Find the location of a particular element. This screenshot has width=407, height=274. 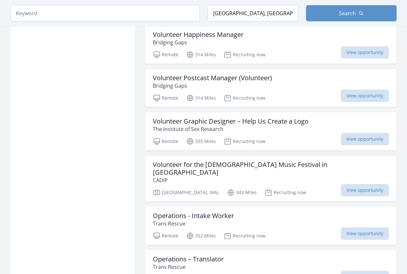

p: CADIP is located at coordinates (270, 180).